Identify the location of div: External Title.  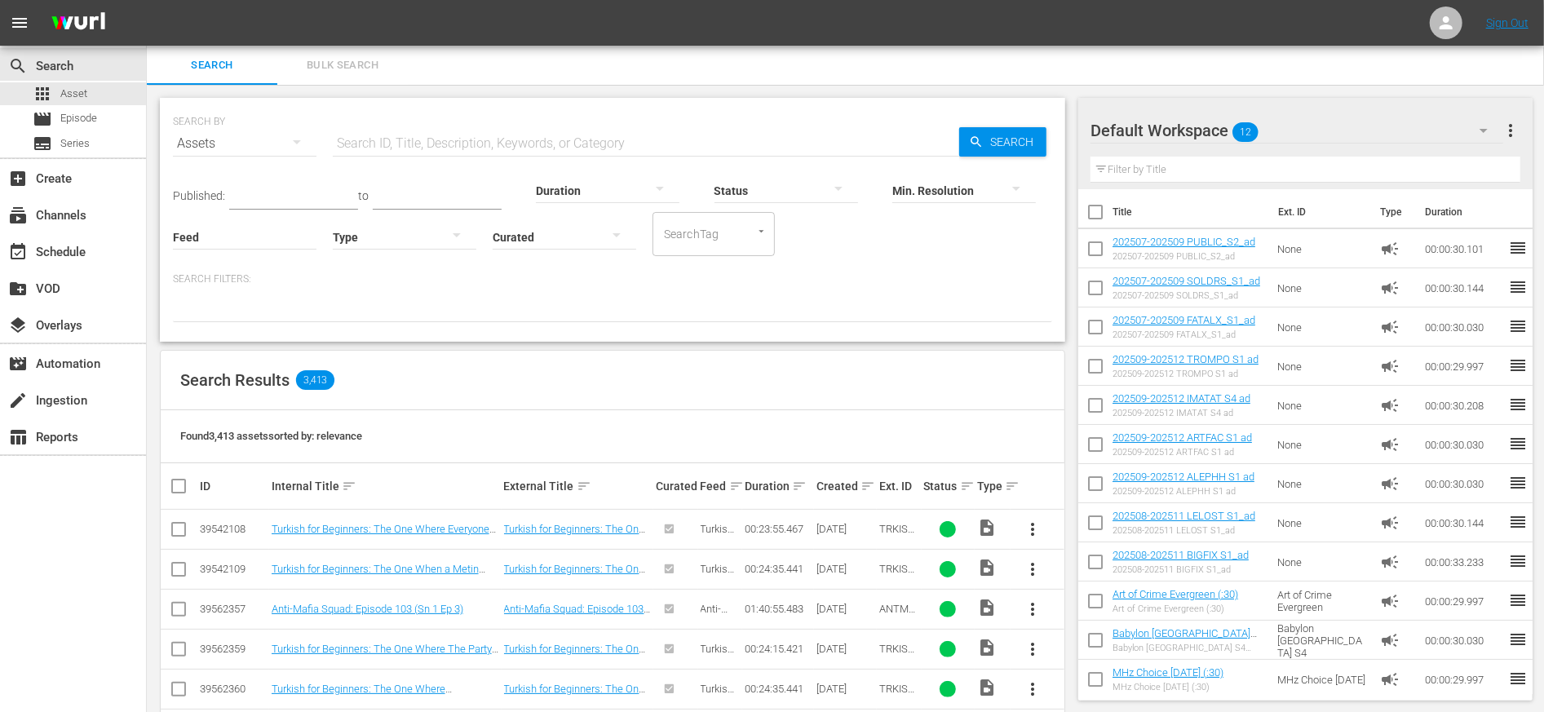
(578, 486).